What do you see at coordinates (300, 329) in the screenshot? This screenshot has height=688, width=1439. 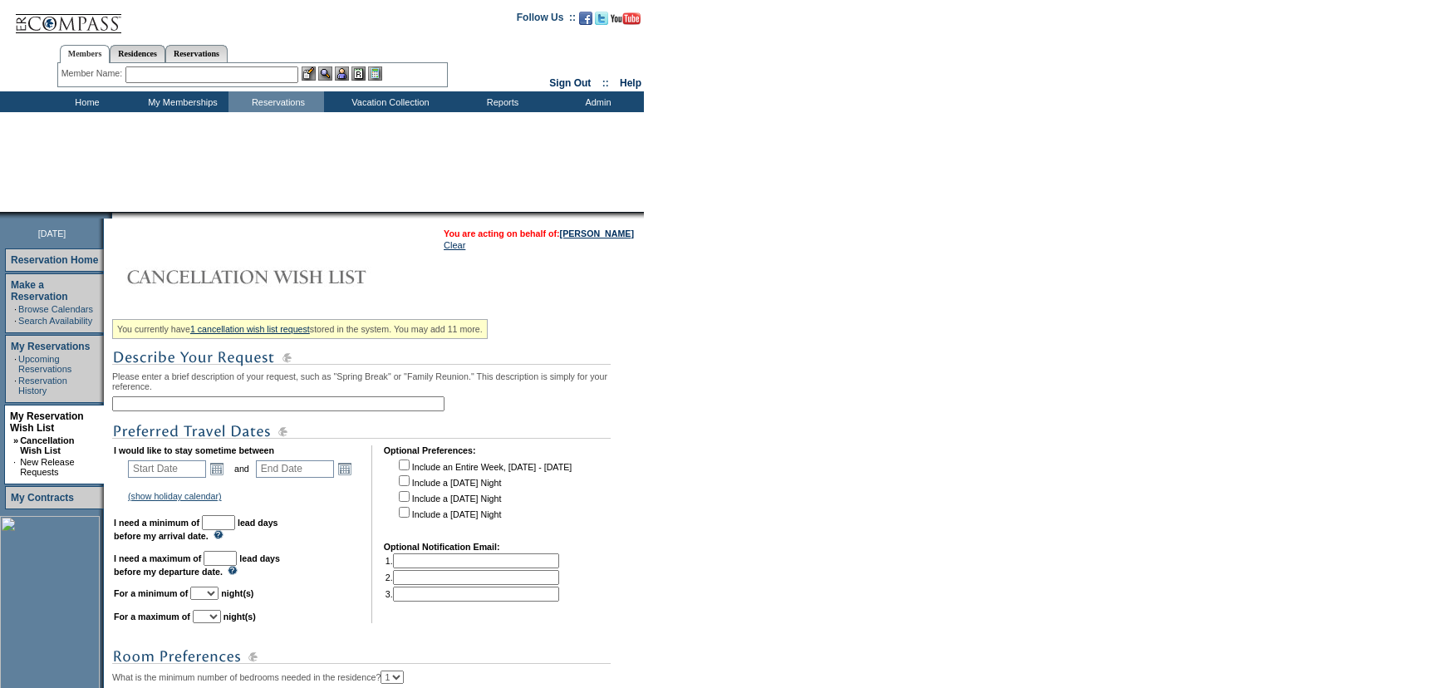 I see `div: You currently have stored in the system. You may add 11 more.` at bounding box center [300, 329].